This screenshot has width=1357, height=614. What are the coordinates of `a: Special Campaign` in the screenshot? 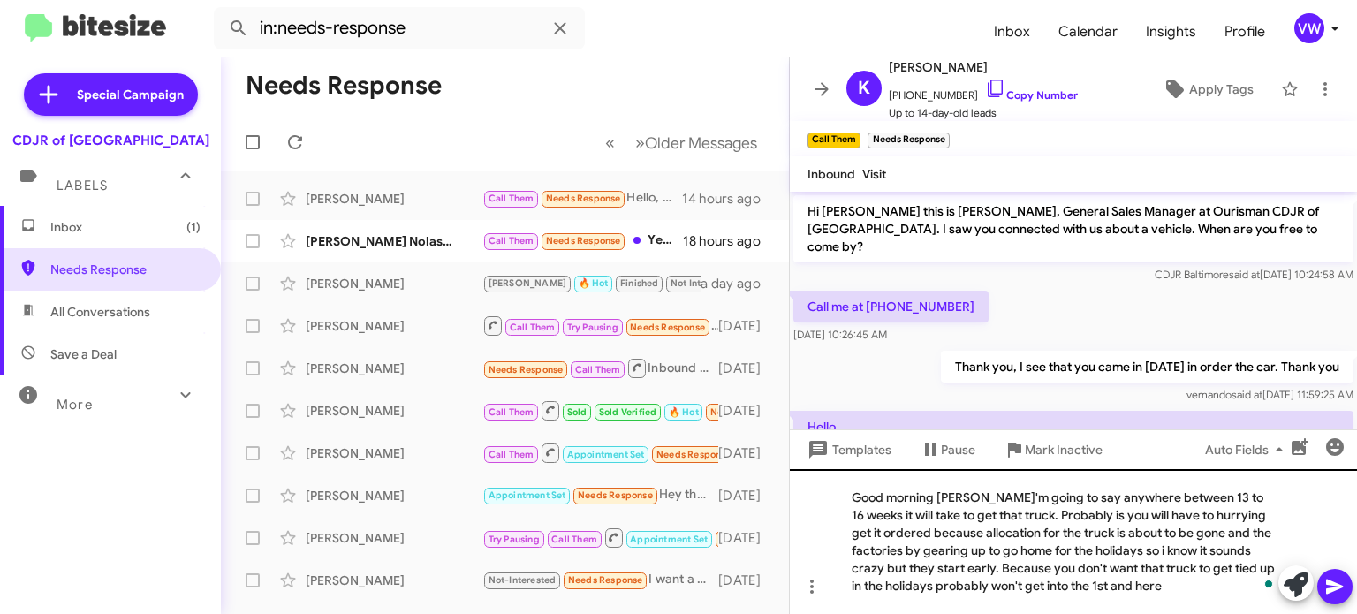 It's located at (110, 95).